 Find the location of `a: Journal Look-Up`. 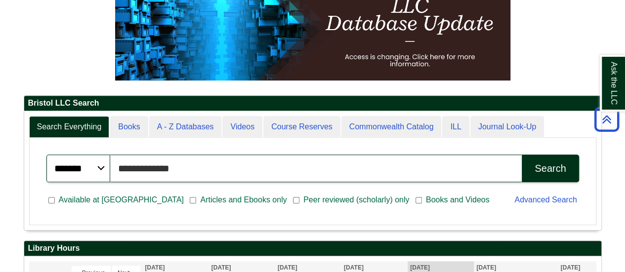

a: Journal Look-Up is located at coordinates (507, 127).